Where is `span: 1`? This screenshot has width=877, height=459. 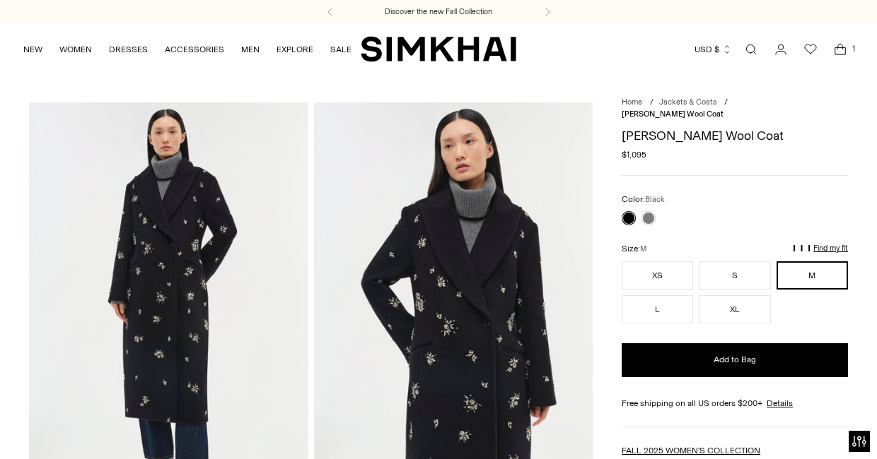
span: 1 is located at coordinates (853, 49).